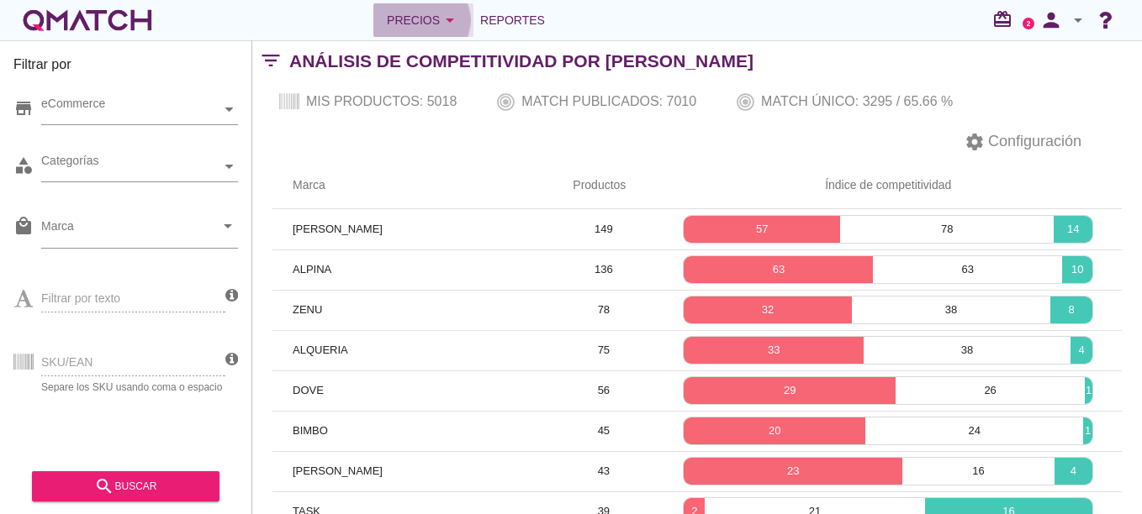 The height and width of the screenshot is (514, 1142). What do you see at coordinates (603, 186) in the screenshot?
I see `th: Productos: Not sorted.` at bounding box center [603, 186].